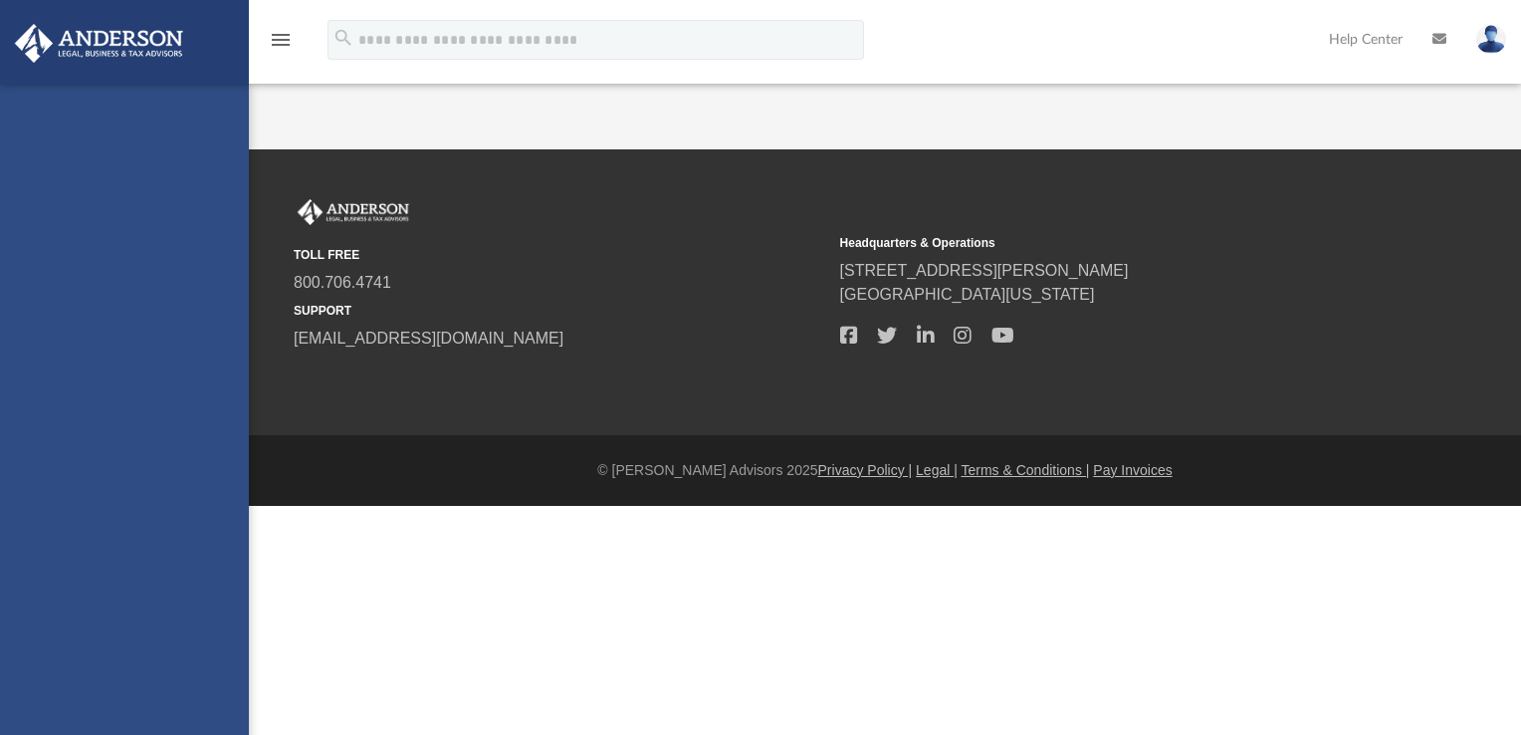 The width and height of the screenshot is (1521, 735). Describe the element at coordinates (1026, 470) in the screenshot. I see `a: Terms & Conditions |` at that location.